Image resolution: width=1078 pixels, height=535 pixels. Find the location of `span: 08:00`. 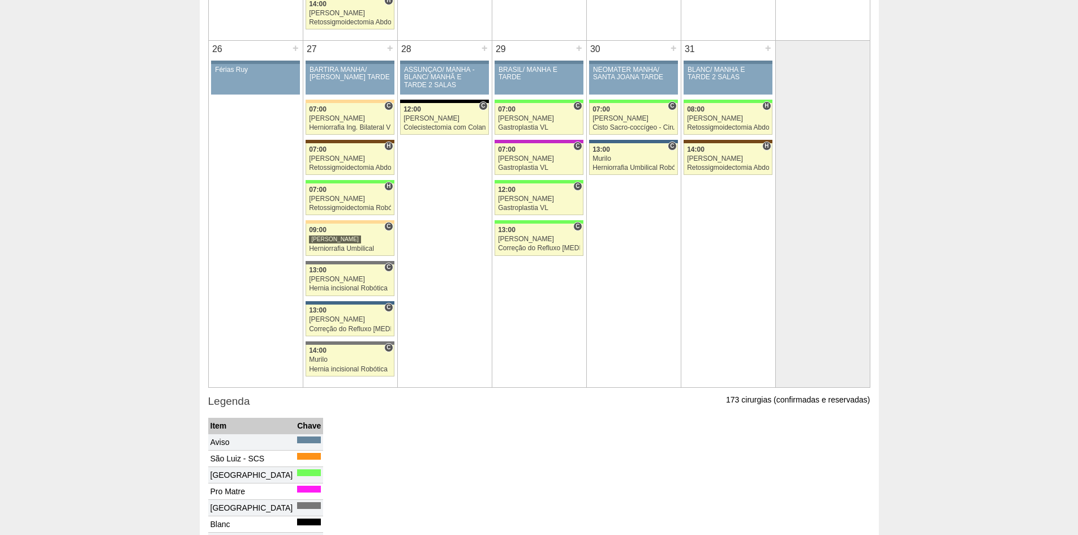

span: 08:00 is located at coordinates (695, 109).